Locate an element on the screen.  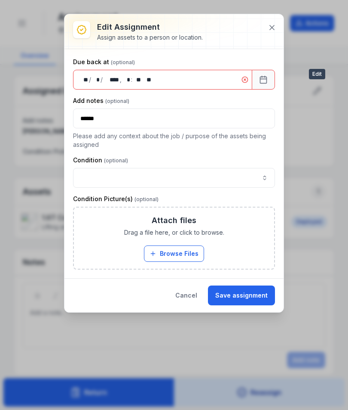
label: Condition is located at coordinates (101, 160).